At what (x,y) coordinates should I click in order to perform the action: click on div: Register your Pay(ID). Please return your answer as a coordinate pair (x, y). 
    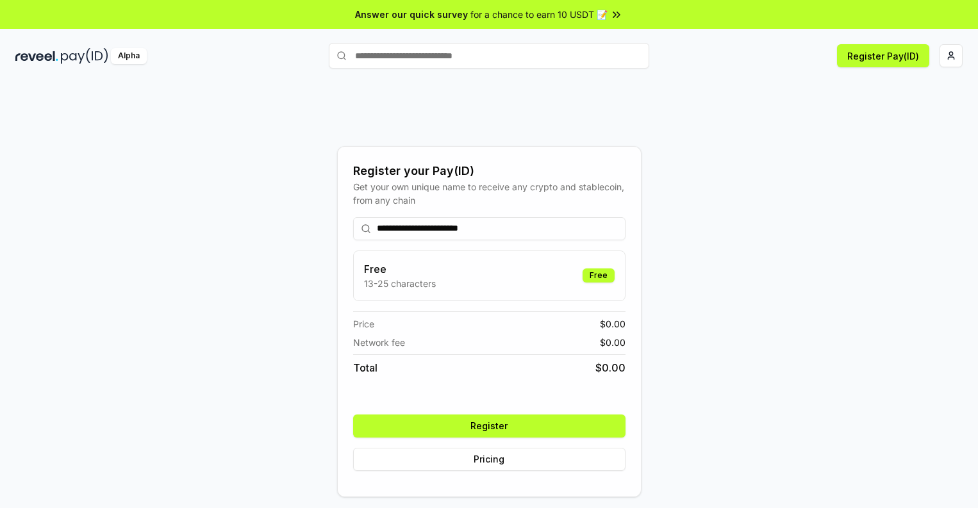
    Looking at the image, I should click on (489, 171).